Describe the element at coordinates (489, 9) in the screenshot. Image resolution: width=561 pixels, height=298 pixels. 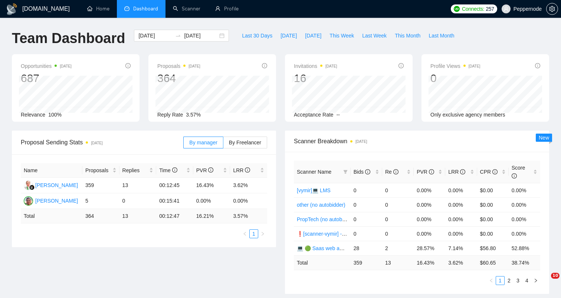
I see `span: 257` at that location.